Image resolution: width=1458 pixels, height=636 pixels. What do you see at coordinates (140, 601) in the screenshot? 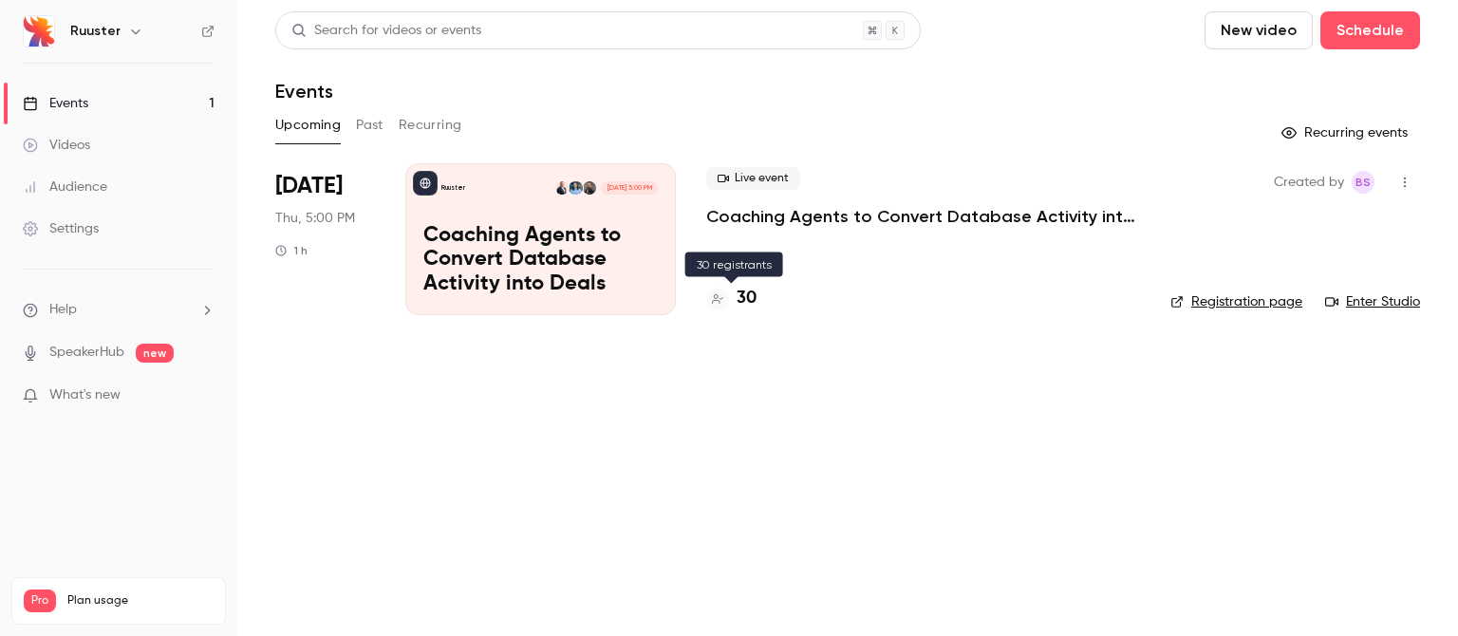
I see `span: Plan usage` at bounding box center [140, 601].